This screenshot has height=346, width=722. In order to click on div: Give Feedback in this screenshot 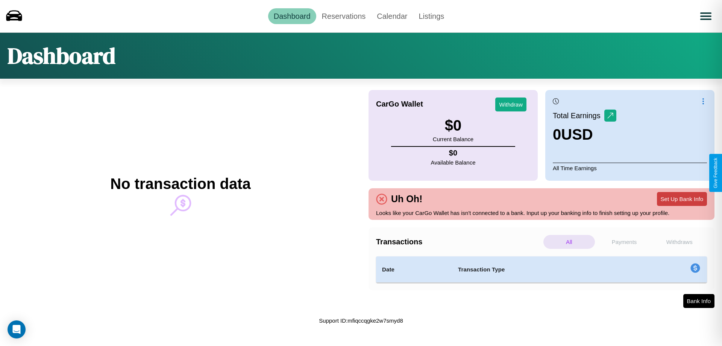, I will do `click(716, 173)`.